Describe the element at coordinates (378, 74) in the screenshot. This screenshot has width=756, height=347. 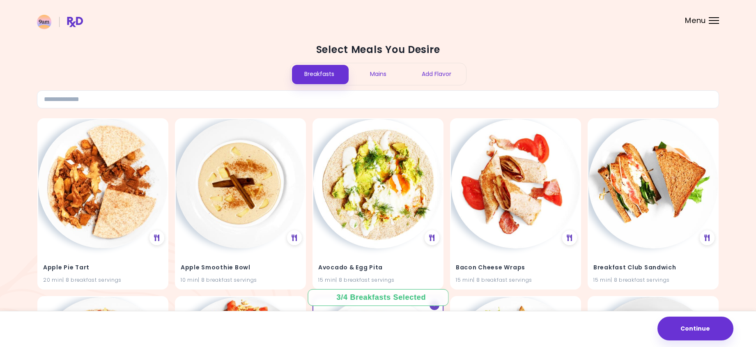
I see `div: Mains` at that location.